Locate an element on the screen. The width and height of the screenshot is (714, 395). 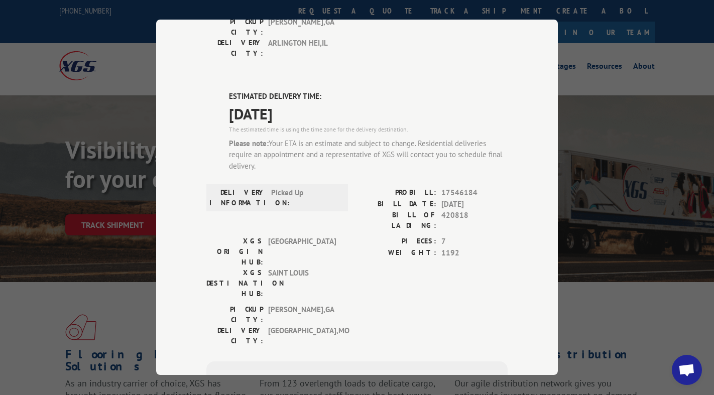
strong: Please note: is located at coordinates (249, 143).